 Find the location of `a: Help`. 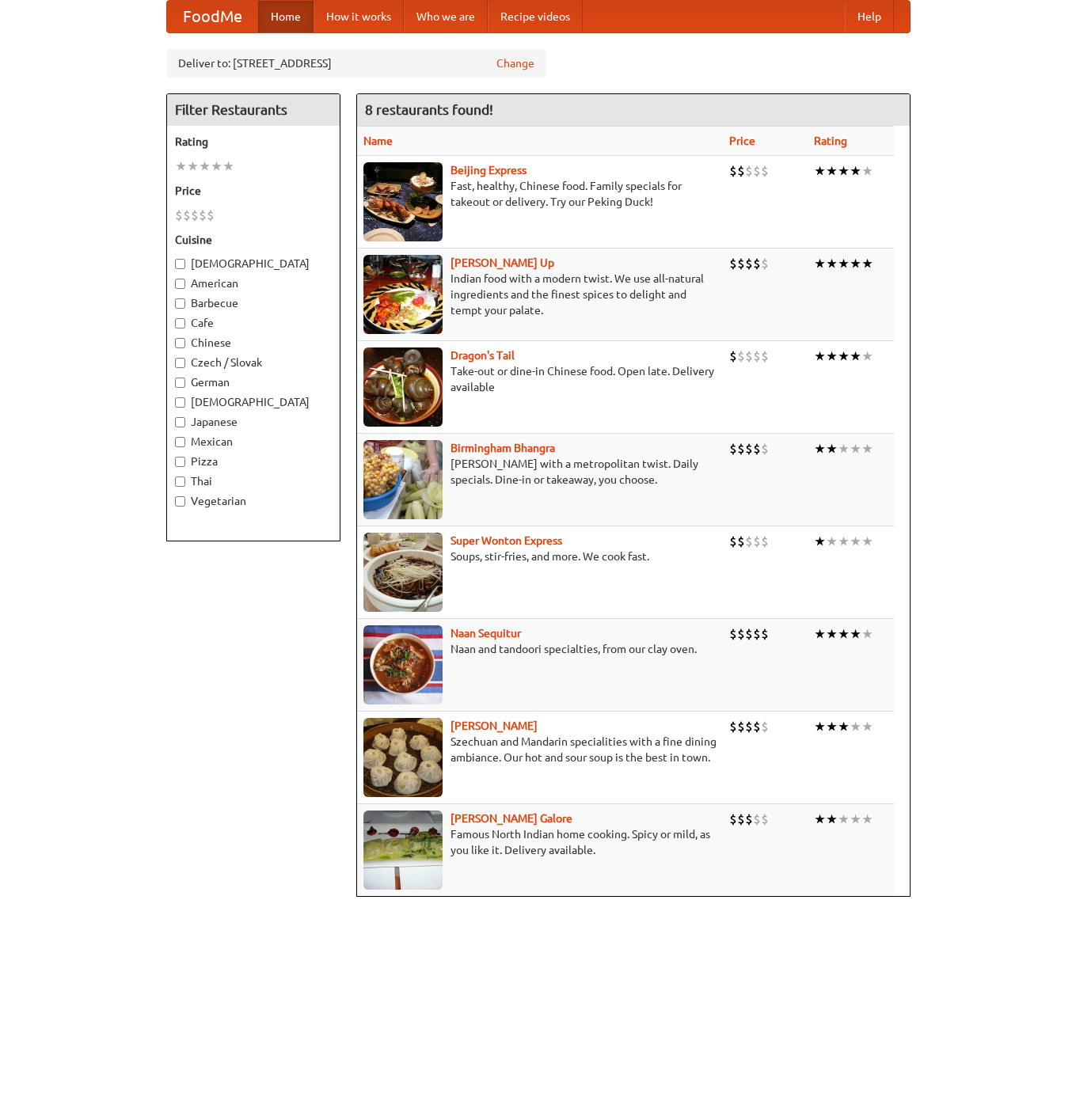

a: Help is located at coordinates (869, 17).